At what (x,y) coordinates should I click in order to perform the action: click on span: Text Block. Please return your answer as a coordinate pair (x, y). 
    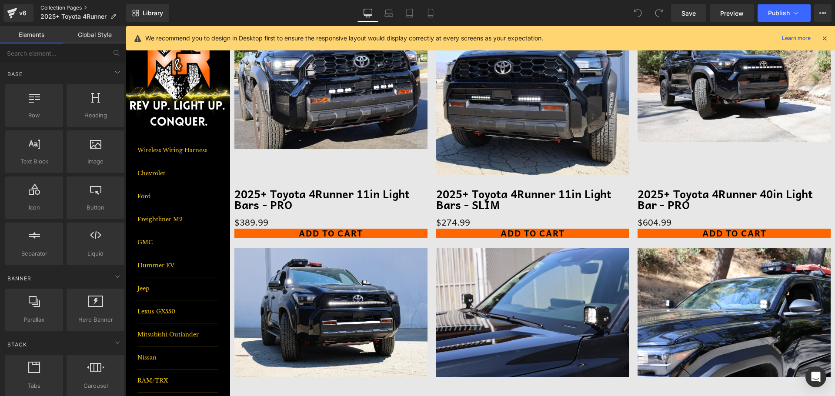
    Looking at the image, I should click on (34, 161).